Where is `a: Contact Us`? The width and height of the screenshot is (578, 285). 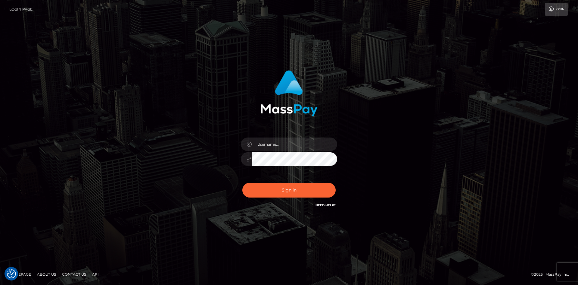 a: Contact Us is located at coordinates (74, 274).